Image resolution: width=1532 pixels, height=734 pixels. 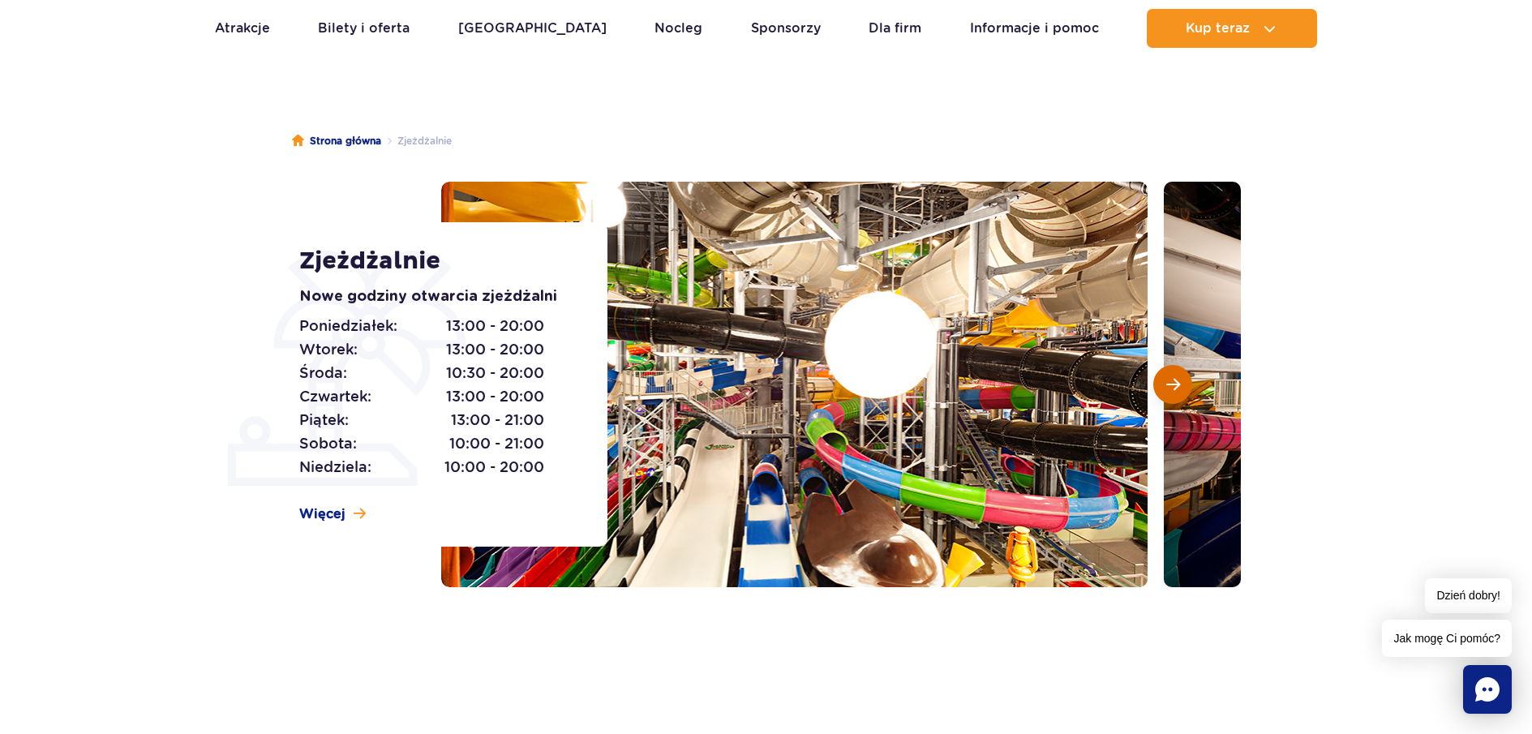 I want to click on div: Chat, so click(x=1487, y=689).